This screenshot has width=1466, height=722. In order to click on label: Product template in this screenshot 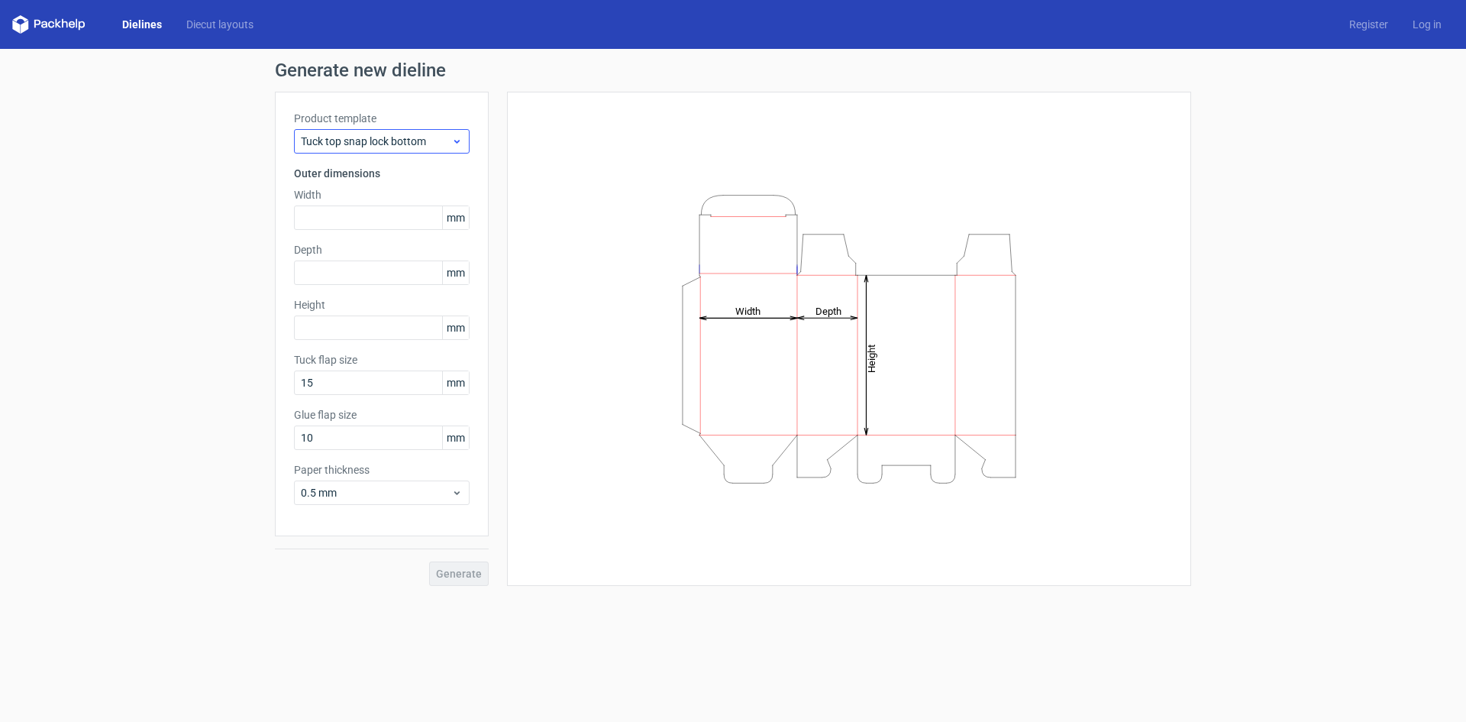, I will do `click(382, 118)`.